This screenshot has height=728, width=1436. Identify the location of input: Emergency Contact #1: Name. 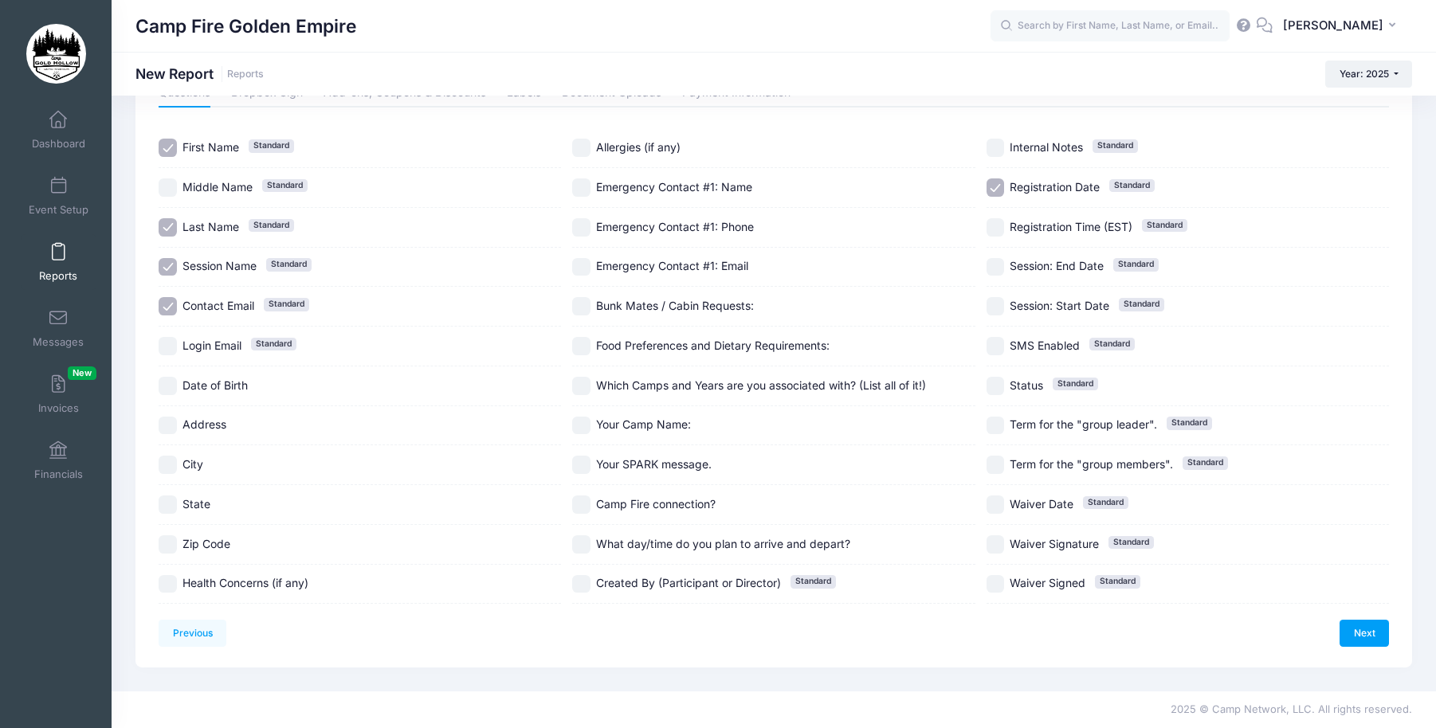
(581, 187).